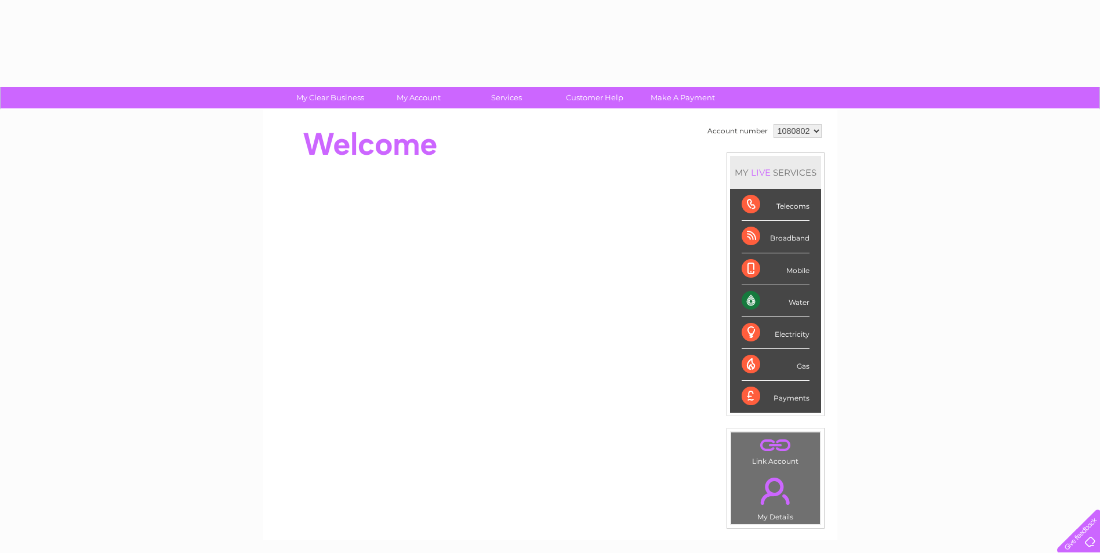  Describe the element at coordinates (506, 97) in the screenshot. I see `a: Services` at that location.